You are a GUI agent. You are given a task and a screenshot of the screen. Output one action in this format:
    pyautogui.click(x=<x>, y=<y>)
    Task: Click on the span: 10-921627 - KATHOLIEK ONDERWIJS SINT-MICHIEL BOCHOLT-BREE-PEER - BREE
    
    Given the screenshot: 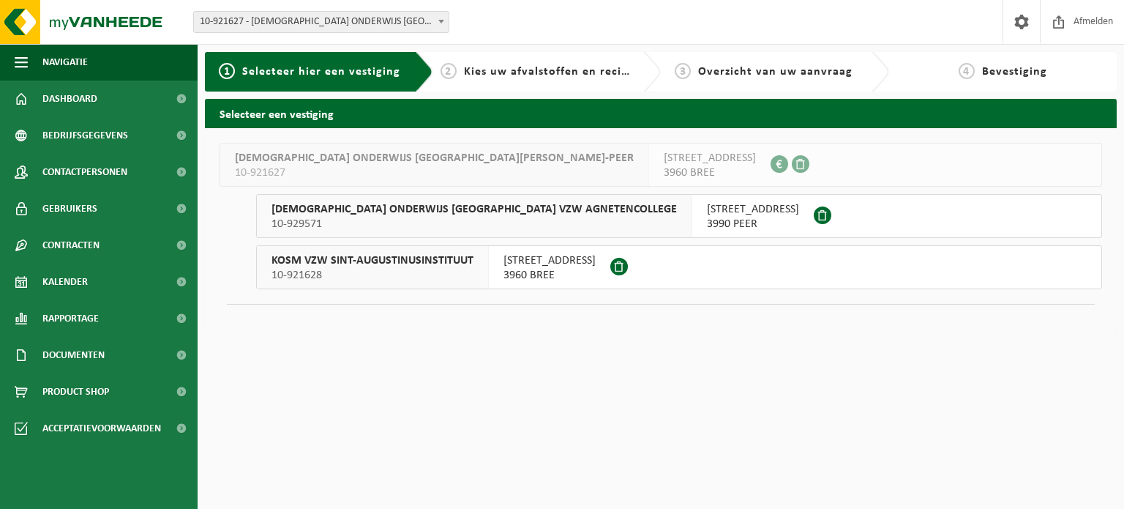 What is the action you would take?
    pyautogui.click(x=321, y=22)
    